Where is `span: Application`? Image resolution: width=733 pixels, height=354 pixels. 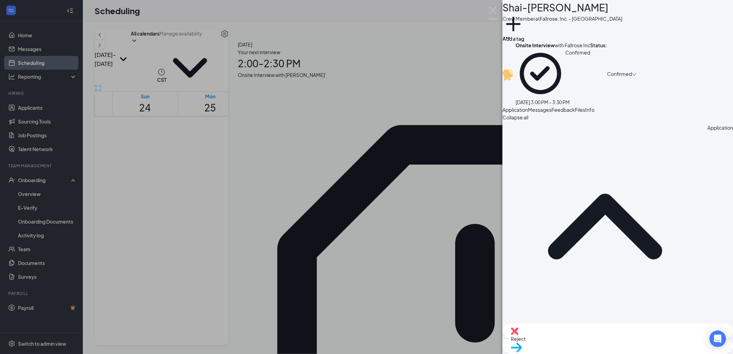 span: Application is located at coordinates (515, 110).